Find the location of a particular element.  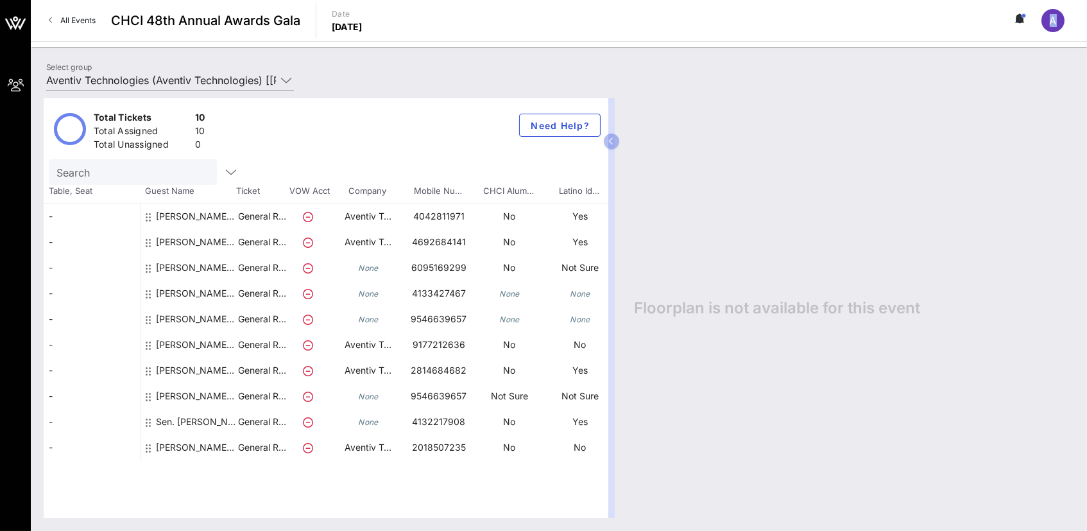

div: Hank Dixon Aventiv Technologies is located at coordinates (196, 350).